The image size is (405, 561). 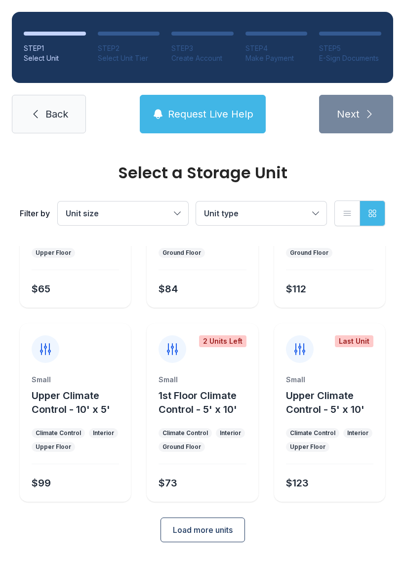 What do you see at coordinates (202, 530) in the screenshot?
I see `span: Load more units` at bounding box center [202, 530].